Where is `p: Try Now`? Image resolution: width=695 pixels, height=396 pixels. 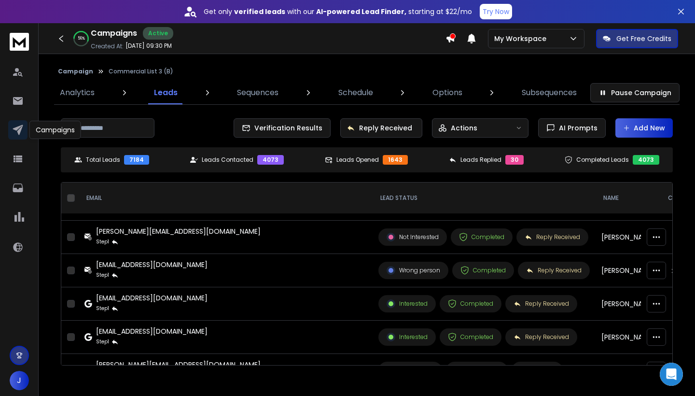
p: Try Now is located at coordinates (496, 12).